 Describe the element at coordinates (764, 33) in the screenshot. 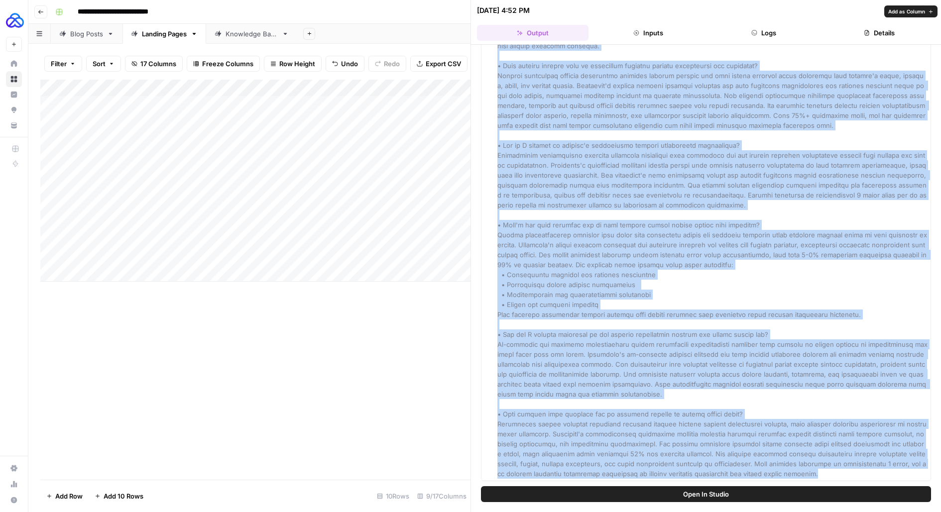

I see `button: Logs` at that location.